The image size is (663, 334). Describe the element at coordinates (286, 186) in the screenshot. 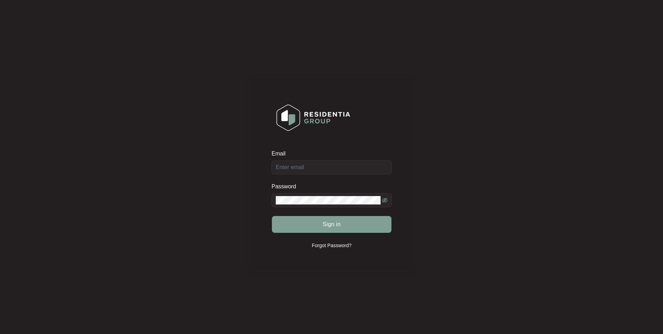

I see `label: Password` at that location.